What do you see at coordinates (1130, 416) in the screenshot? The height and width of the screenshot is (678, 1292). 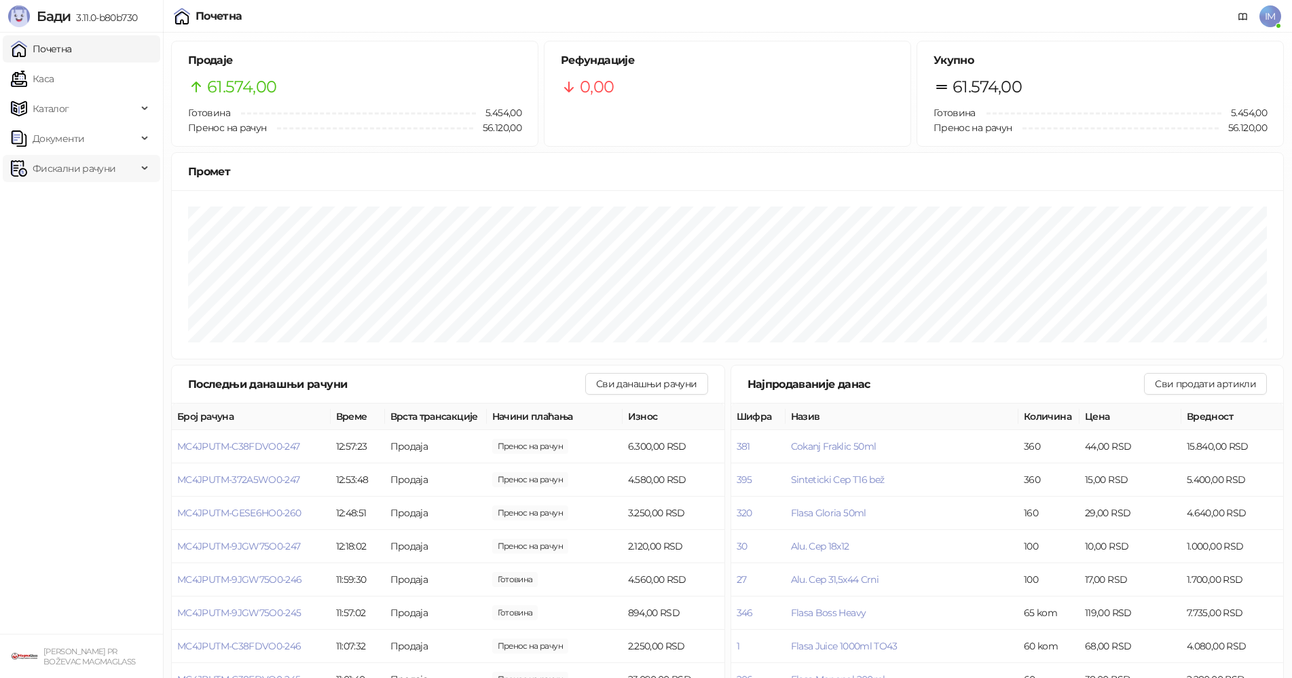 I see `th: Цена` at bounding box center [1130, 416].